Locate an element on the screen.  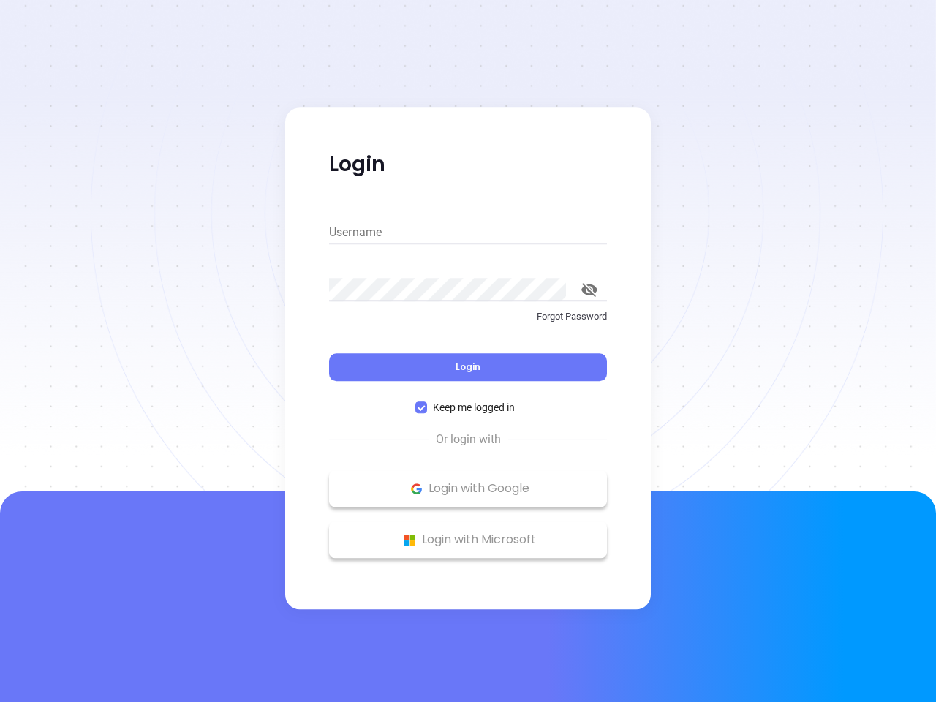
p: Login is located at coordinates (468, 165).